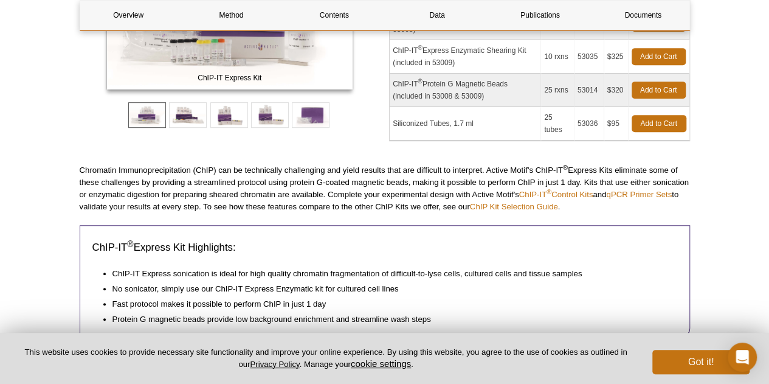  Describe the element at coordinates (616, 90) in the screenshot. I see `td: $320` at that location.